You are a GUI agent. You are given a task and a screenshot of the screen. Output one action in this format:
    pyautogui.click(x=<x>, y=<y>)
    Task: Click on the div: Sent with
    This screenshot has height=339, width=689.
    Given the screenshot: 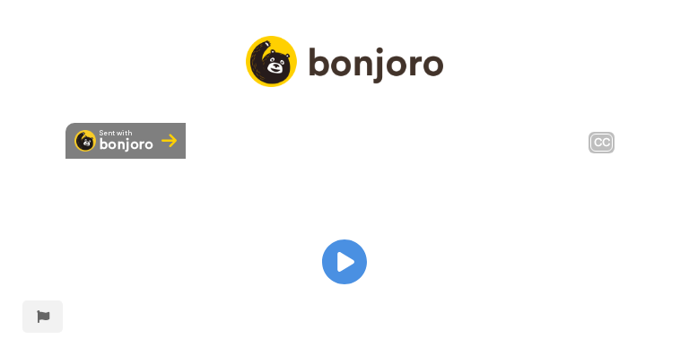 What is the action you would take?
    pyautogui.click(x=126, y=134)
    